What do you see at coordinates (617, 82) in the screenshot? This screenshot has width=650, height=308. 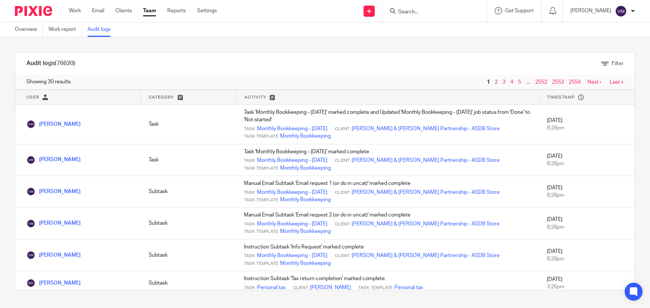 I see `a: Last »` at bounding box center [617, 82].